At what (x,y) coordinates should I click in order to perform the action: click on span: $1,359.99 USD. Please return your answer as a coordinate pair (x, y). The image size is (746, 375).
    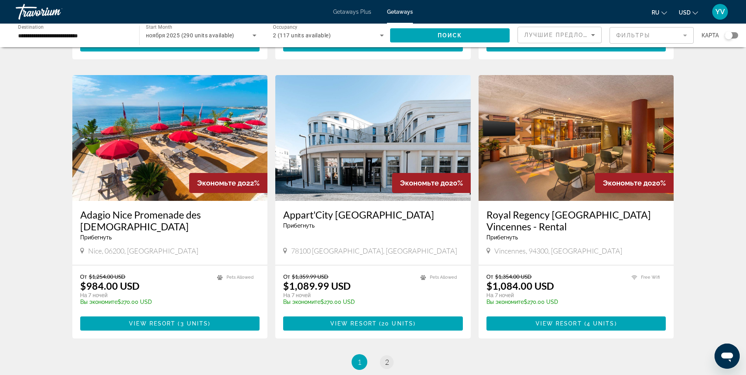
    Looking at the image, I should click on (310, 276).